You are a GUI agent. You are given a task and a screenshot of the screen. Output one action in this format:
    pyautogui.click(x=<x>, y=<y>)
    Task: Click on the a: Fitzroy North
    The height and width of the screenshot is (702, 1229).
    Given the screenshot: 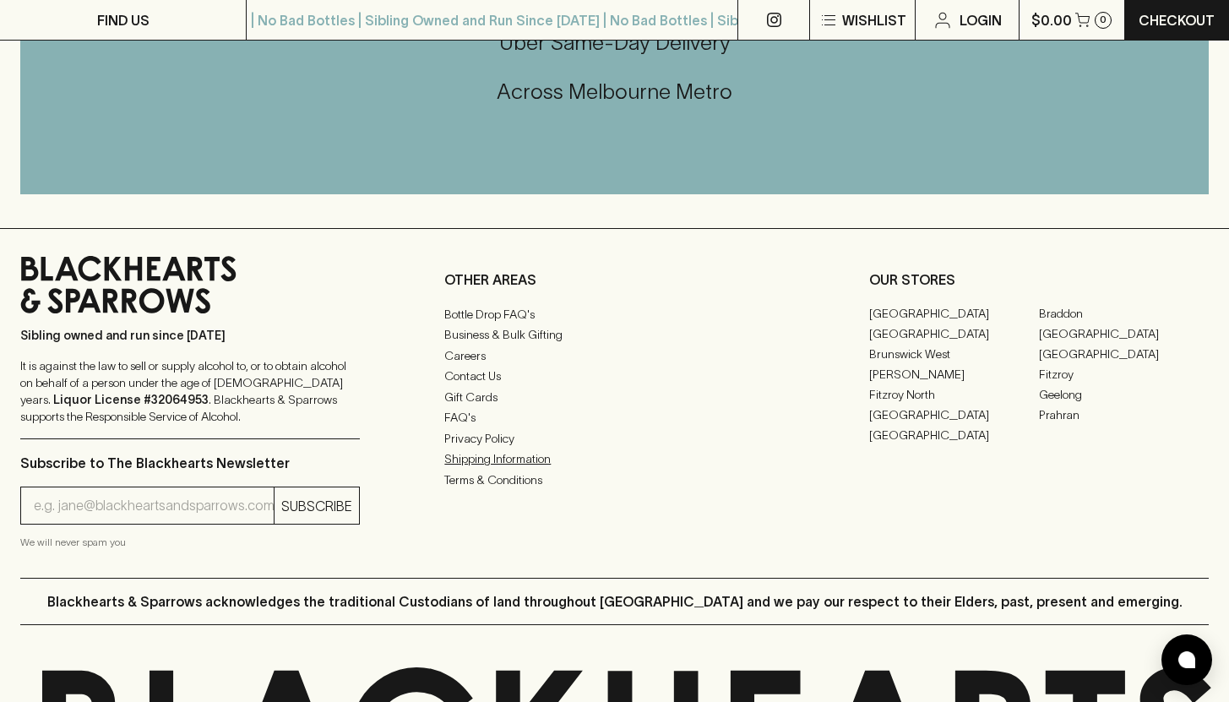 What is the action you would take?
    pyautogui.click(x=954, y=395)
    